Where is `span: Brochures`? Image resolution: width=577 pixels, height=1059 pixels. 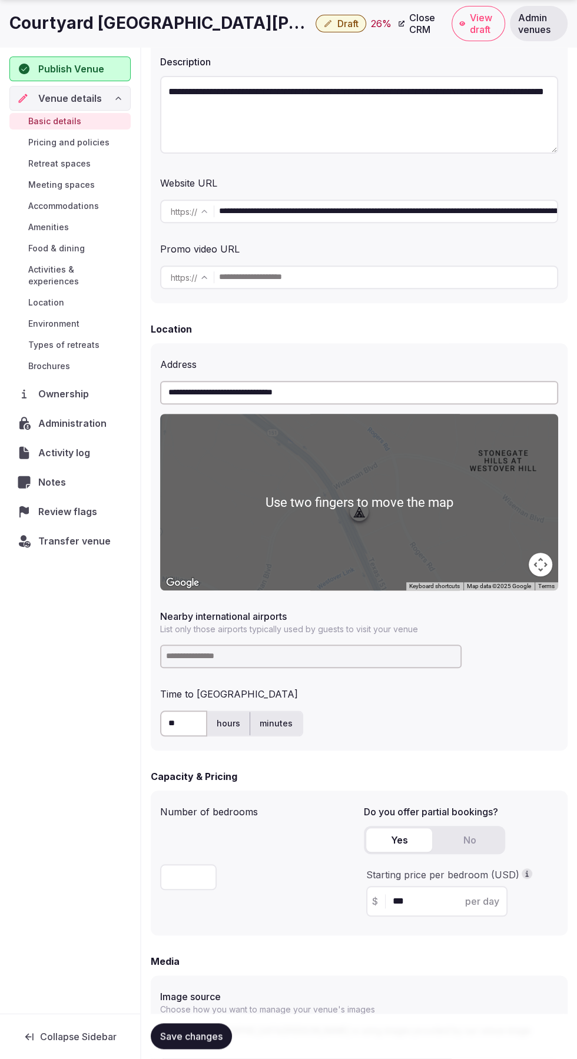 span: Brochures is located at coordinates (49, 366).